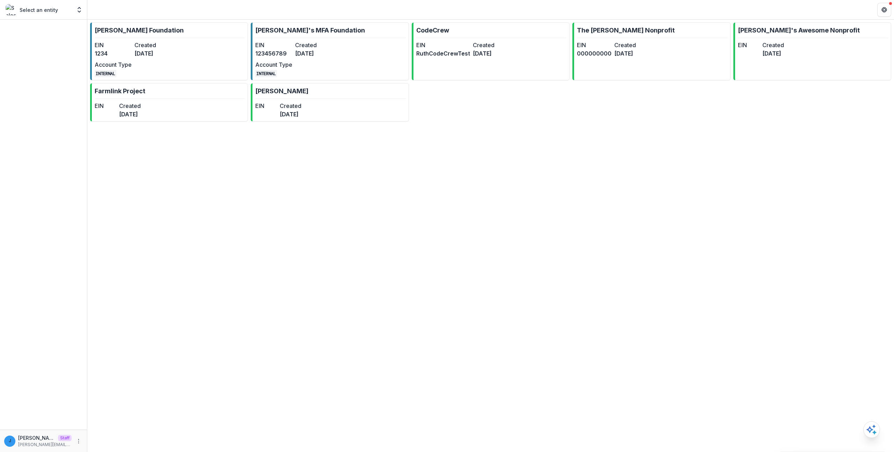 The image size is (894, 452). Describe the element at coordinates (113, 53) in the screenshot. I see `dd: 1234` at that location.